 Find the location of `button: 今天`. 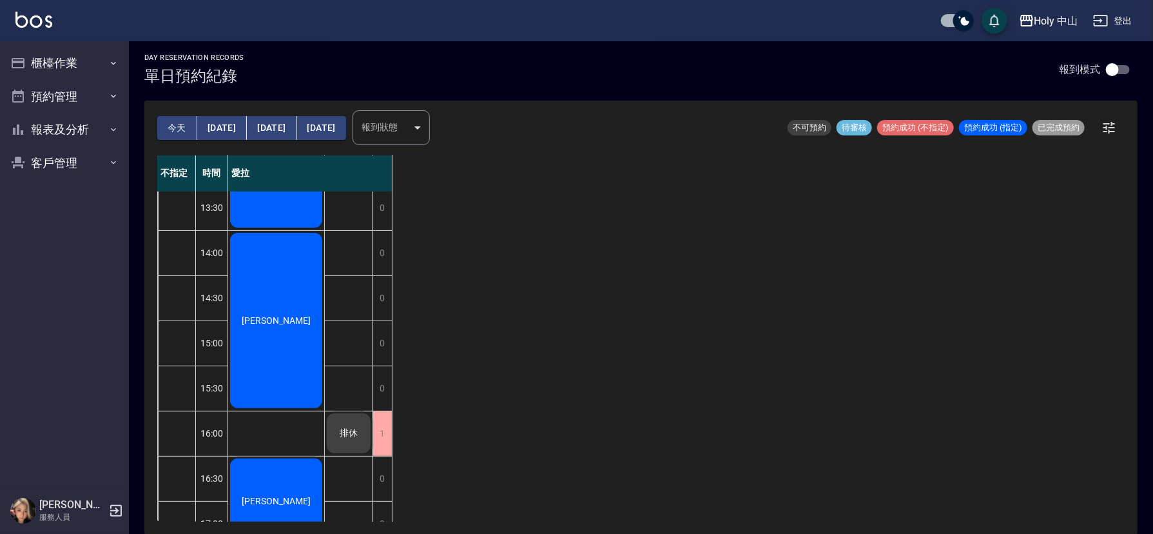

button: 今天 is located at coordinates (177, 128).